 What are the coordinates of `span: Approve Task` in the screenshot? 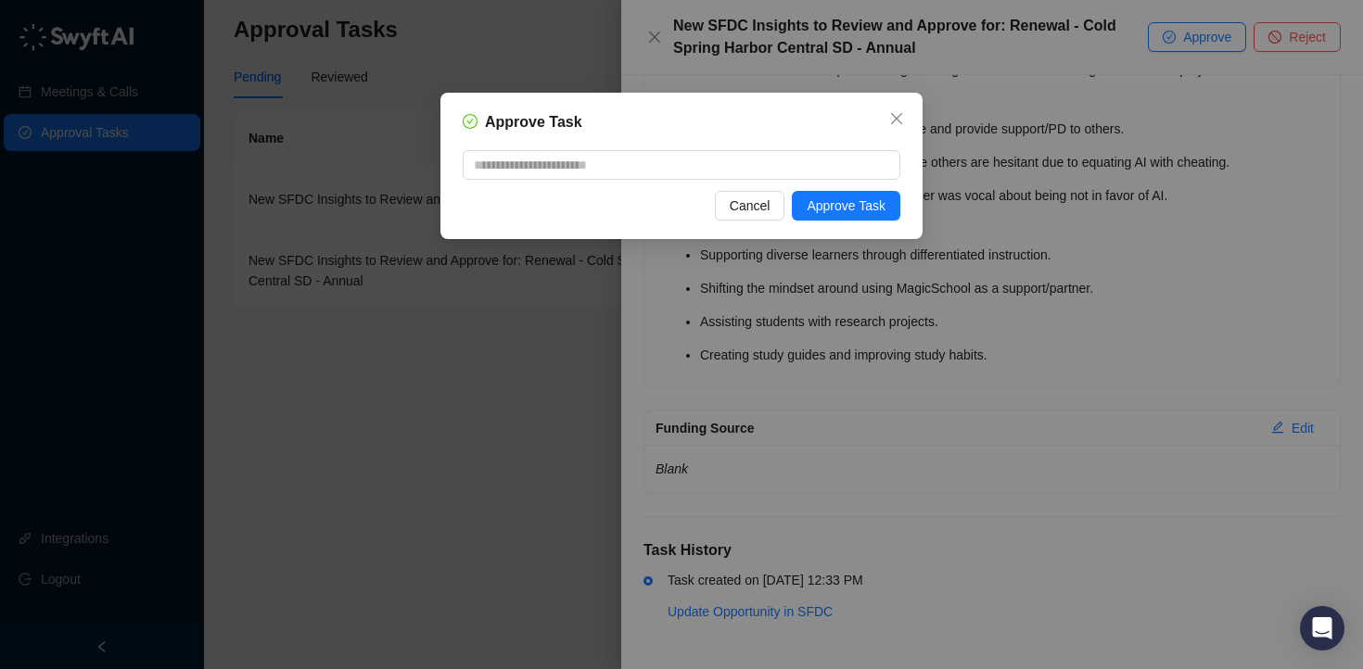 It's located at (846, 206).